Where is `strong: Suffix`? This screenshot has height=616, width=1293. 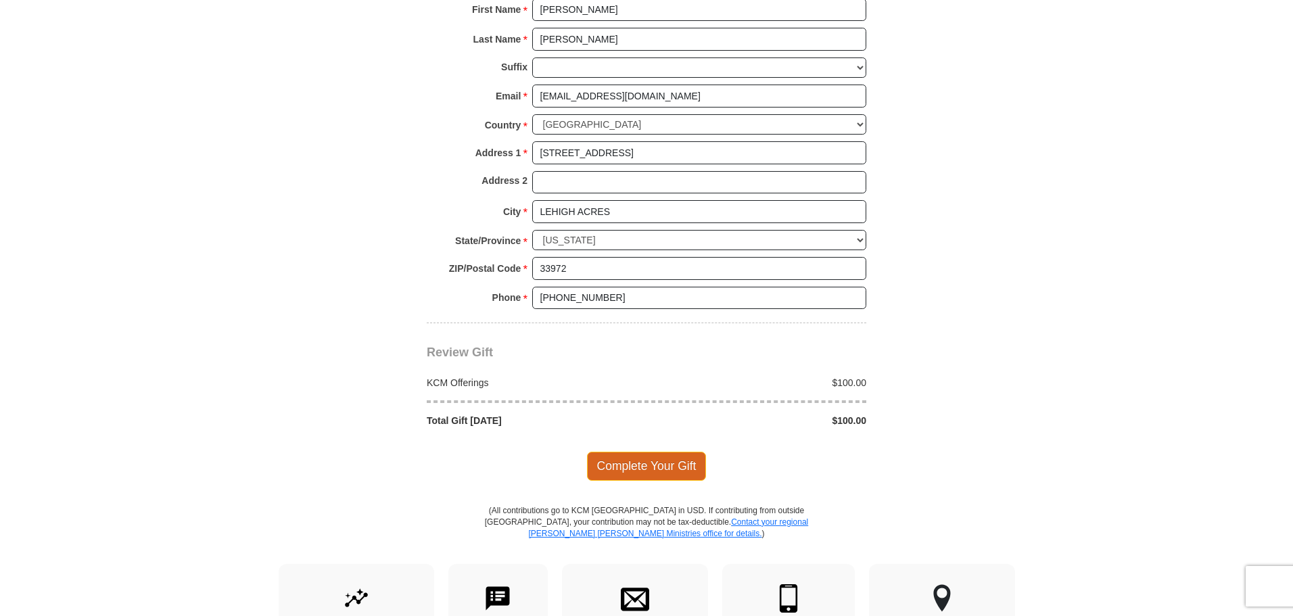 strong: Suffix is located at coordinates (514, 67).